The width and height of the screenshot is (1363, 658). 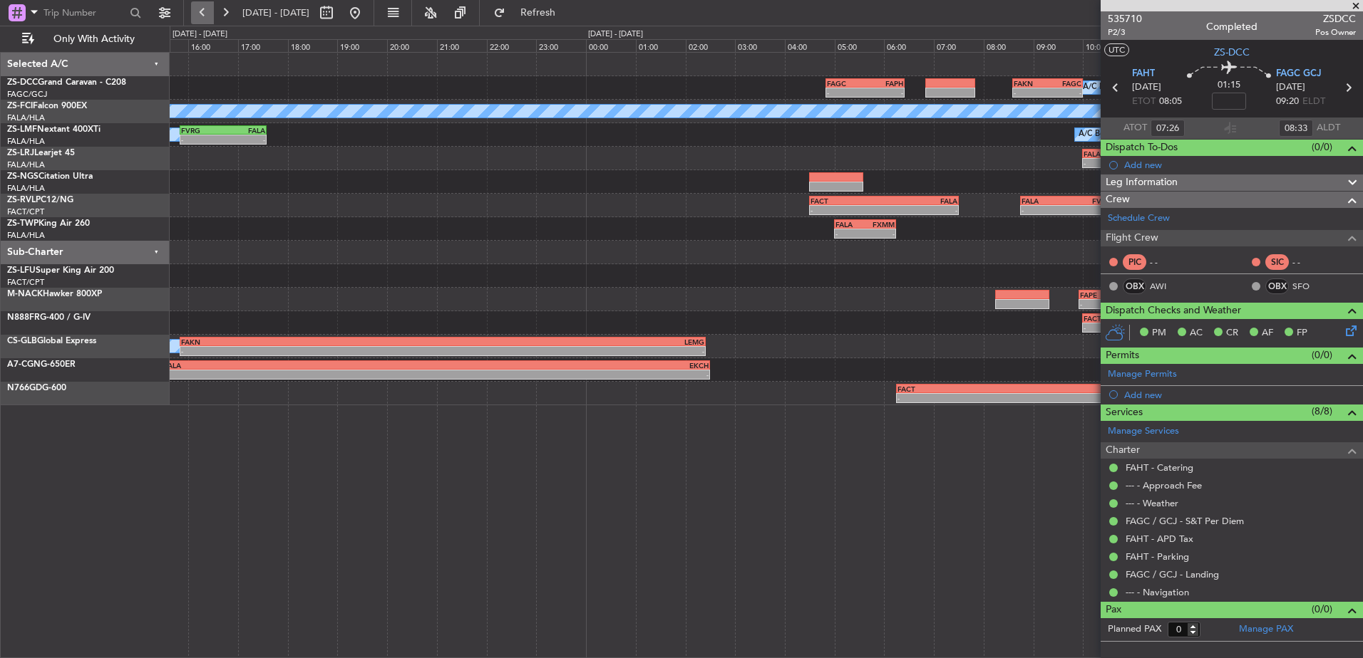 What do you see at coordinates (53, 130) in the screenshot?
I see `a: ZS-LMFNextant 400XTi` at bounding box center [53, 130].